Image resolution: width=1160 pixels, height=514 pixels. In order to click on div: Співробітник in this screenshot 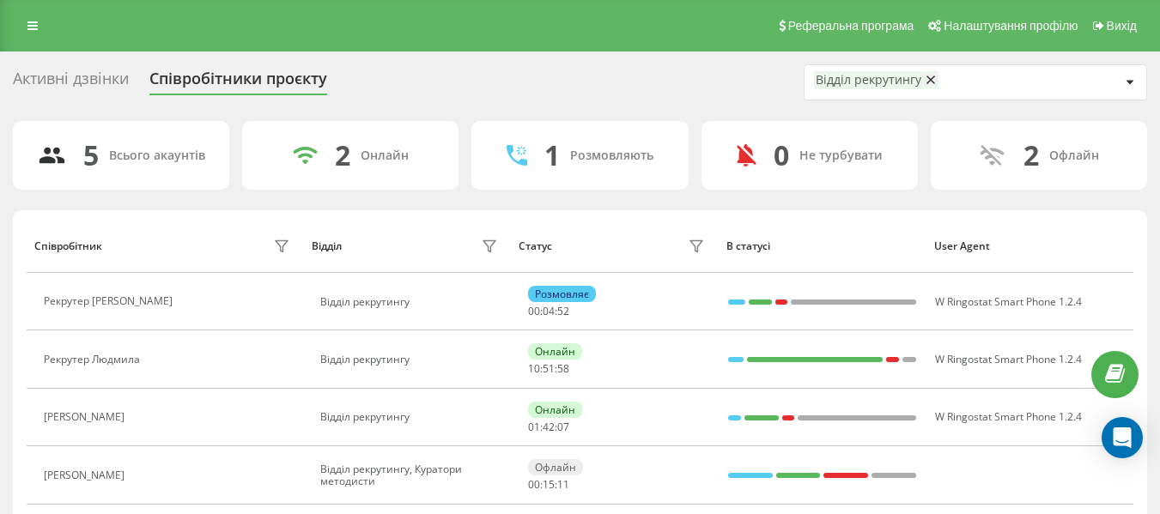, I will do `click(68, 247)`.